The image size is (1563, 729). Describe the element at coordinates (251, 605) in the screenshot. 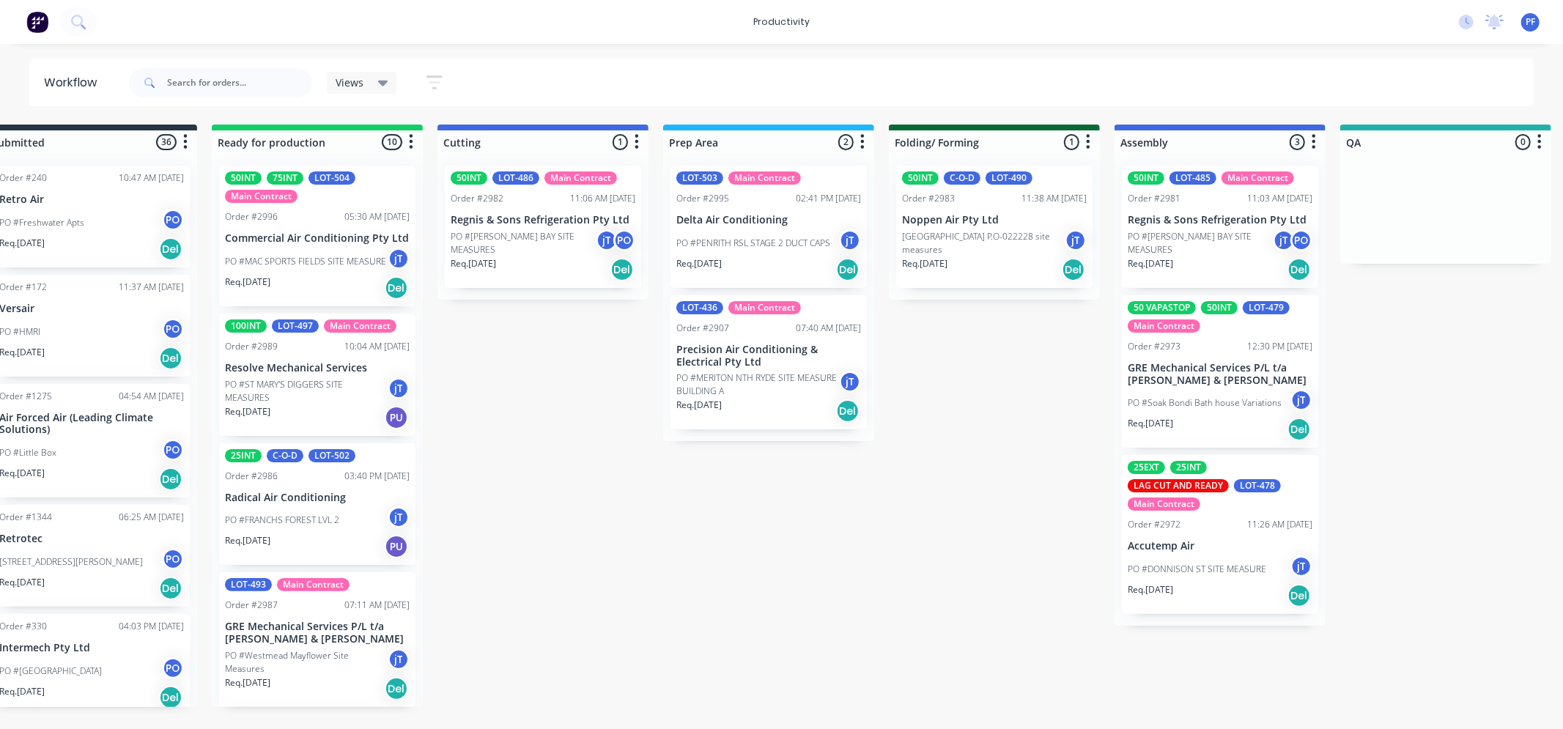

I see `div: Order #2987` at that location.